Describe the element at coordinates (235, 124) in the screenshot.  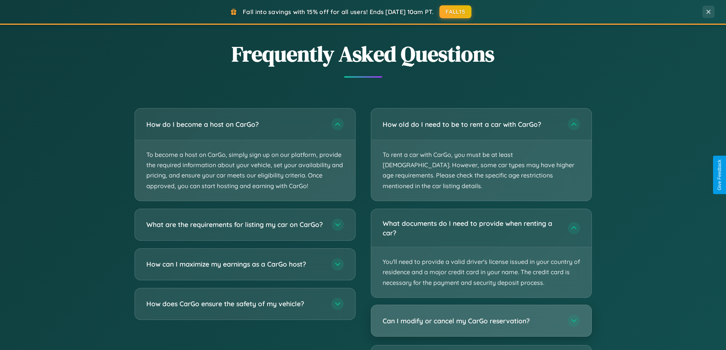
I see `h3: How do I become a host on CarGo?` at that location.